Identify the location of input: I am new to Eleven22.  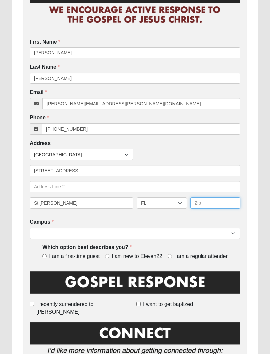
(107, 256).